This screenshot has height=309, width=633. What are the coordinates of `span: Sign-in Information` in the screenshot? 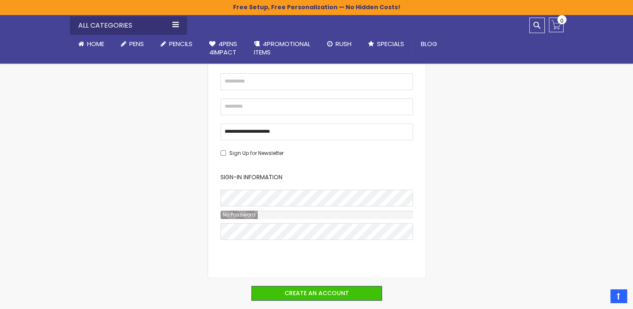 It's located at (252, 177).